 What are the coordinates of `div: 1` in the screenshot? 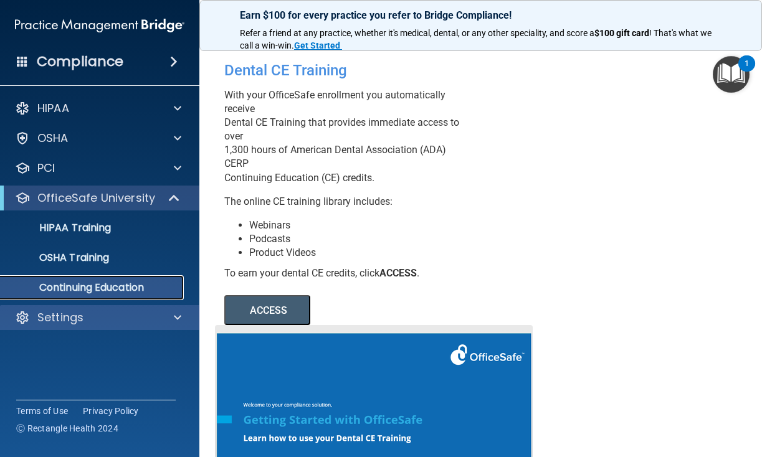 It's located at (747, 72).